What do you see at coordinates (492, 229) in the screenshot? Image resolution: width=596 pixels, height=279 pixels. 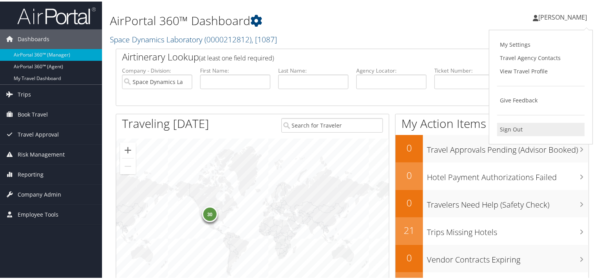 I see `a: 21Trips Missing Hotels` at bounding box center [492, 229].